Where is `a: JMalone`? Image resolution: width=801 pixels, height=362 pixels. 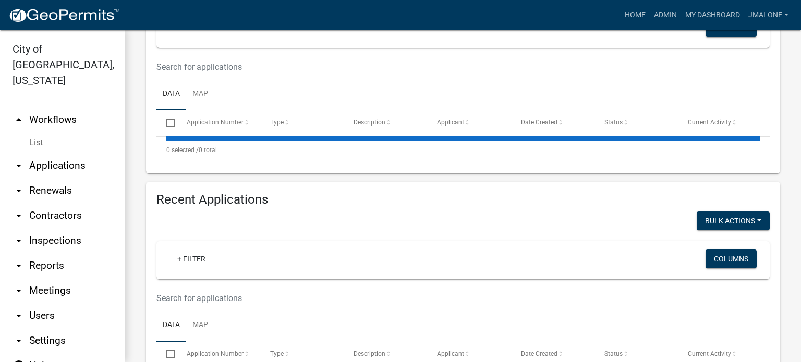 a: JMalone is located at coordinates (768, 15).